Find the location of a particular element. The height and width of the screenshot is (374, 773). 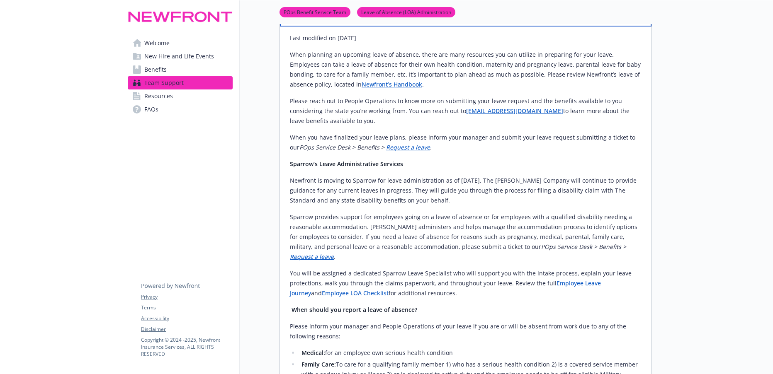

strong: Sparrow’s Leave Administrative Services is located at coordinates (346, 164).